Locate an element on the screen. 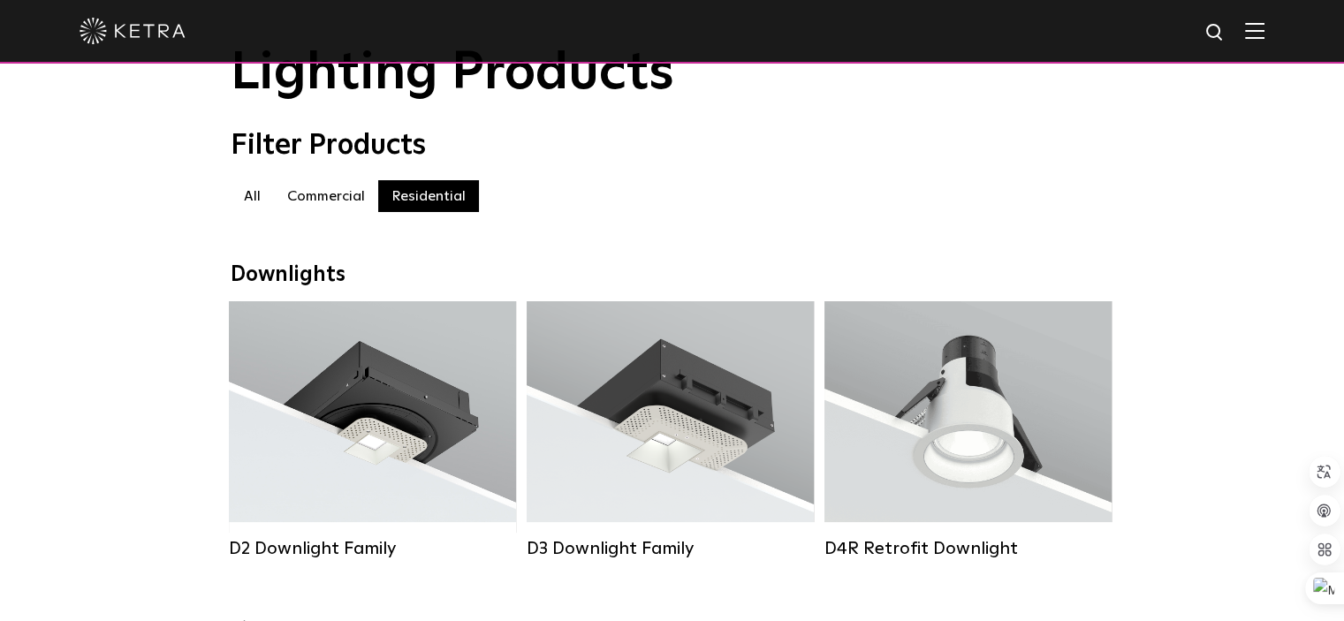 Image resolution: width=1344 pixels, height=621 pixels. div: Filter Products is located at coordinates (673, 146).